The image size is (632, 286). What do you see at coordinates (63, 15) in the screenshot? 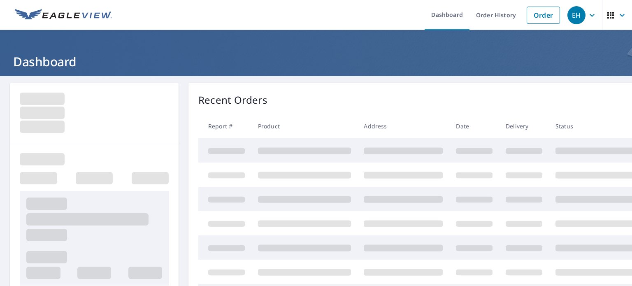
I see `img: EV Logo` at bounding box center [63, 15].